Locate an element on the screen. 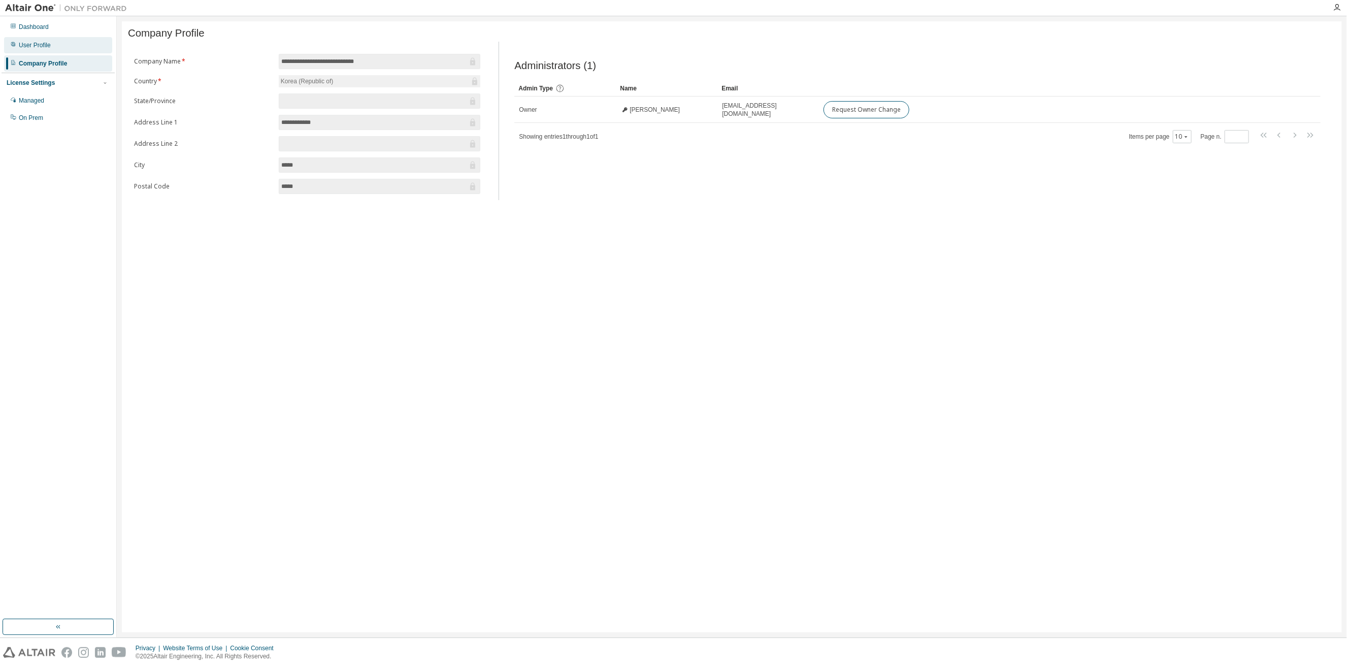 The height and width of the screenshot is (667, 1347). label: Address Line 2 is located at coordinates (203, 144).